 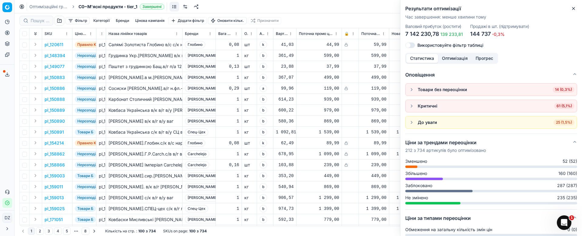 What do you see at coordinates (374, 88) in the screenshot?
I see `div: 119,00` at bounding box center [374, 88].